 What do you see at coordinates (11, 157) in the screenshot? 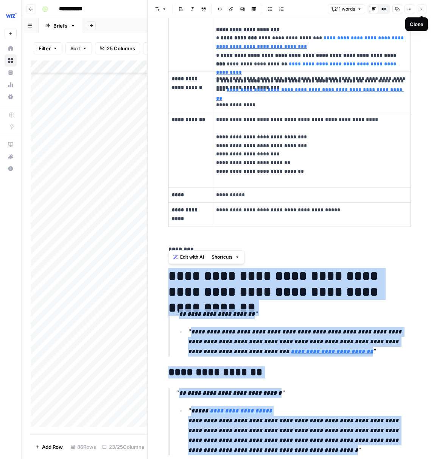
I see `div: What's new?` at bounding box center [11, 157].